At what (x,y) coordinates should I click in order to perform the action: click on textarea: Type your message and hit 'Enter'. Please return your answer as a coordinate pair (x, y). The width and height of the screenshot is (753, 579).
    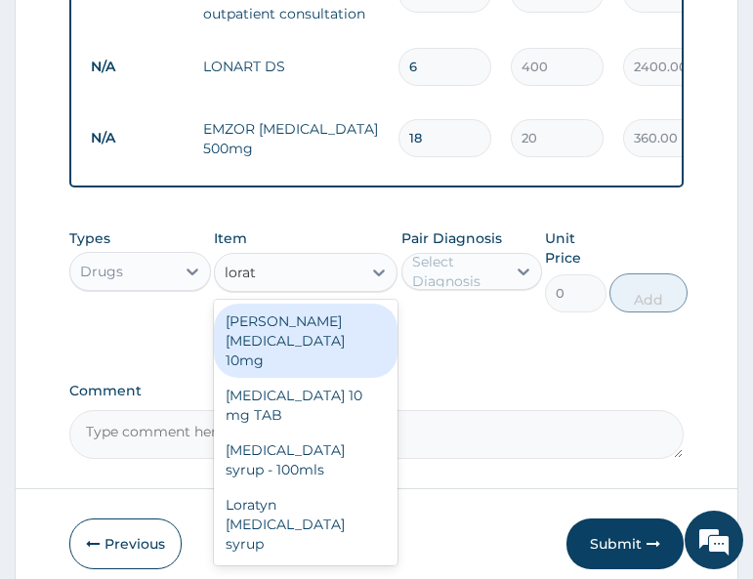
    Looking at the image, I should click on (190, 412).